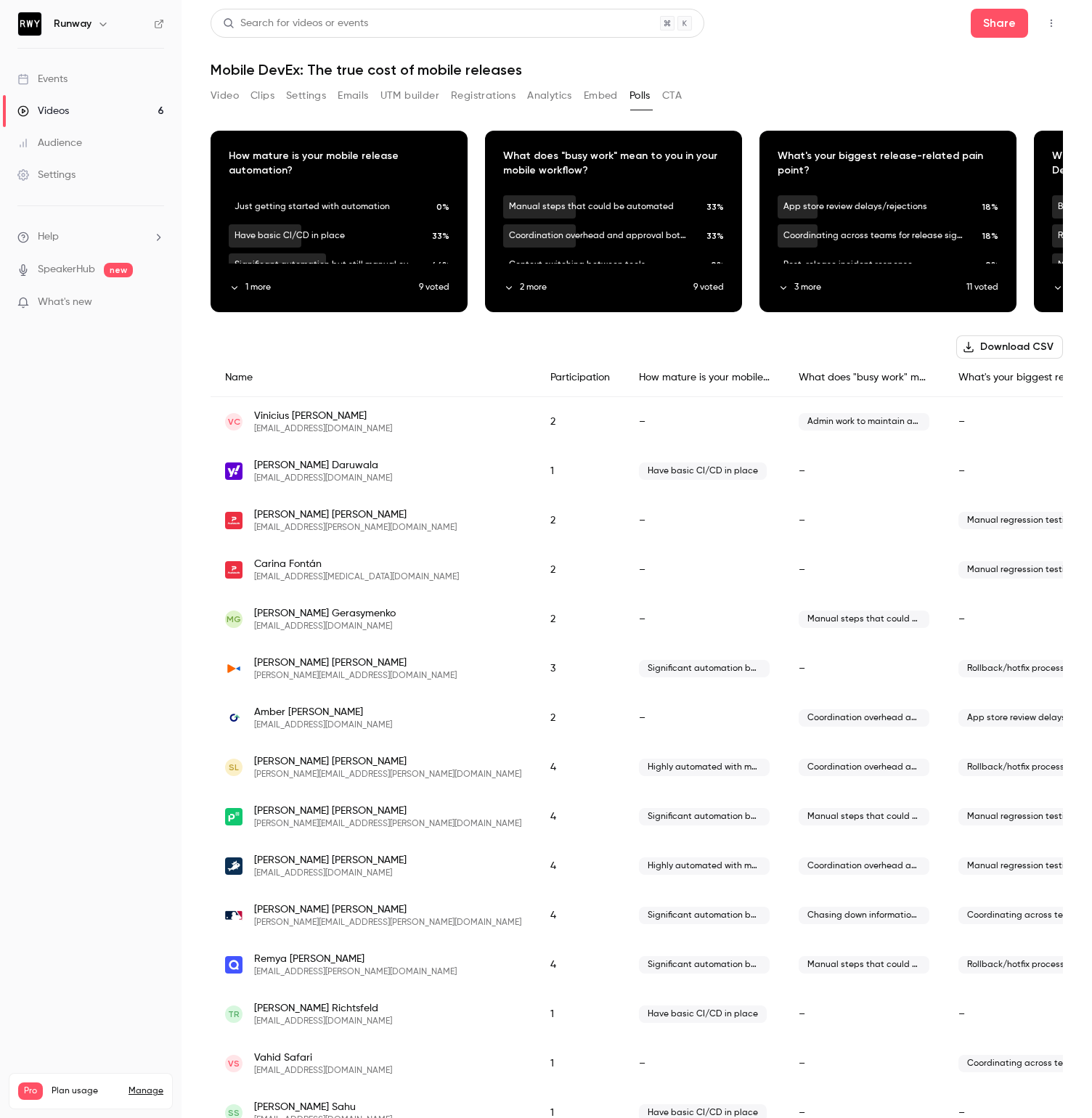 The width and height of the screenshot is (1092, 1118). What do you see at coordinates (47, 175) in the screenshot?
I see `div: Settings` at bounding box center [47, 175].